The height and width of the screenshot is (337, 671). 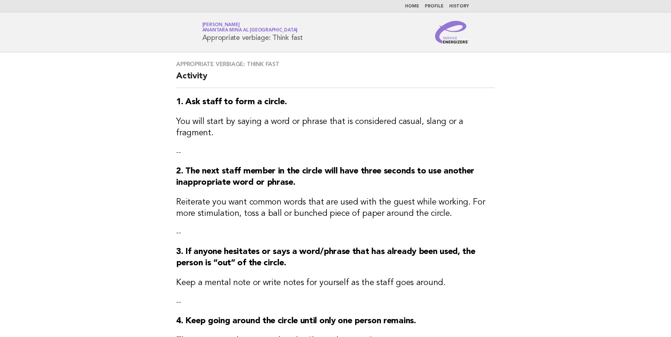 I want to click on img: Service Energizers, so click(x=452, y=32).